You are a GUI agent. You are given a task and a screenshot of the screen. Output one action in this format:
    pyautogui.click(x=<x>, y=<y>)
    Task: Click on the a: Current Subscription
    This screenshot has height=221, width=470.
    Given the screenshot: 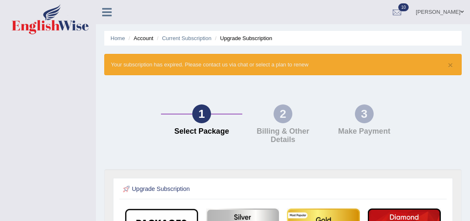 What is the action you would take?
    pyautogui.click(x=186, y=38)
    